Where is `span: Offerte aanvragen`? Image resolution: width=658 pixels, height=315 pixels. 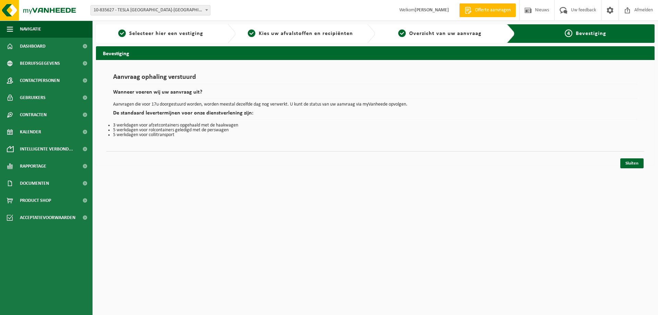 span: Offerte aanvragen is located at coordinates (493, 10).